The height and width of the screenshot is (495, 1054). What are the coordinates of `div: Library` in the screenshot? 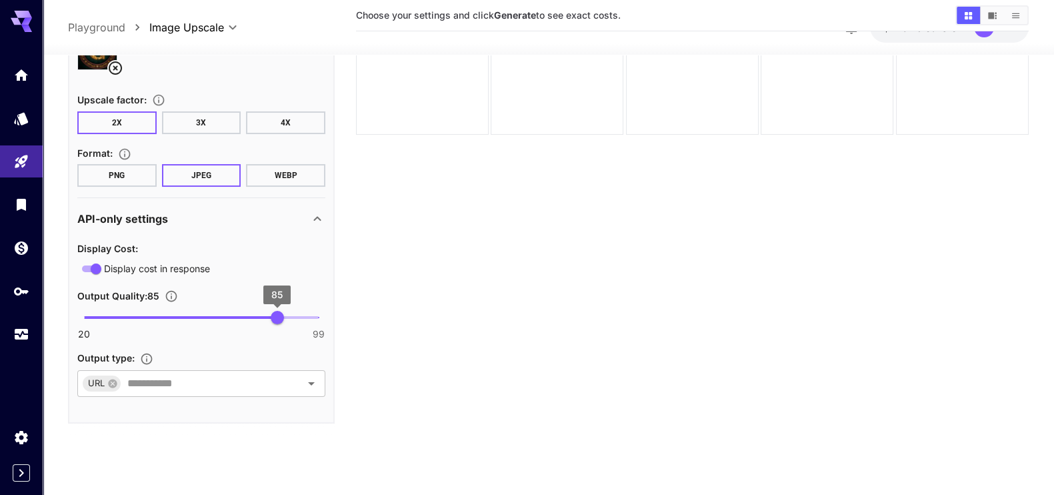 It's located at (21, 204).